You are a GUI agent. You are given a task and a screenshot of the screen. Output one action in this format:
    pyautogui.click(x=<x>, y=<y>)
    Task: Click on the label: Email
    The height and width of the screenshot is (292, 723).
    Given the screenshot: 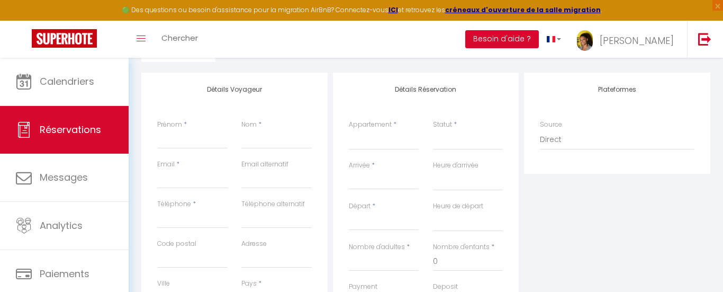 What is the action you would take?
    pyautogui.click(x=166, y=164)
    